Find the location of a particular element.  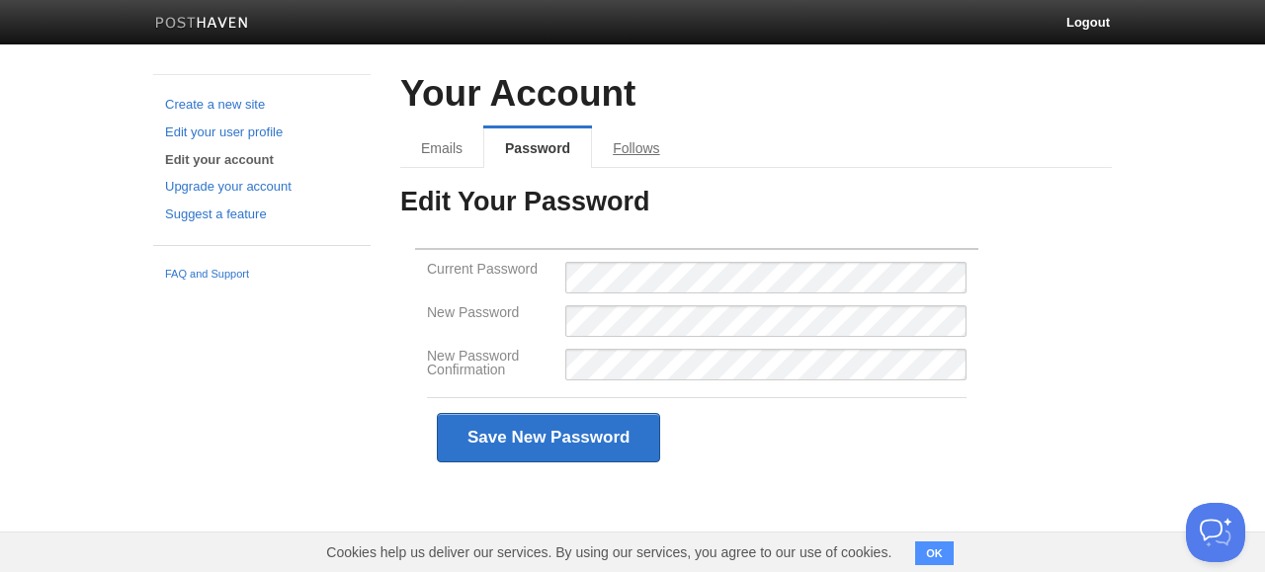

button: OK is located at coordinates (934, 553).